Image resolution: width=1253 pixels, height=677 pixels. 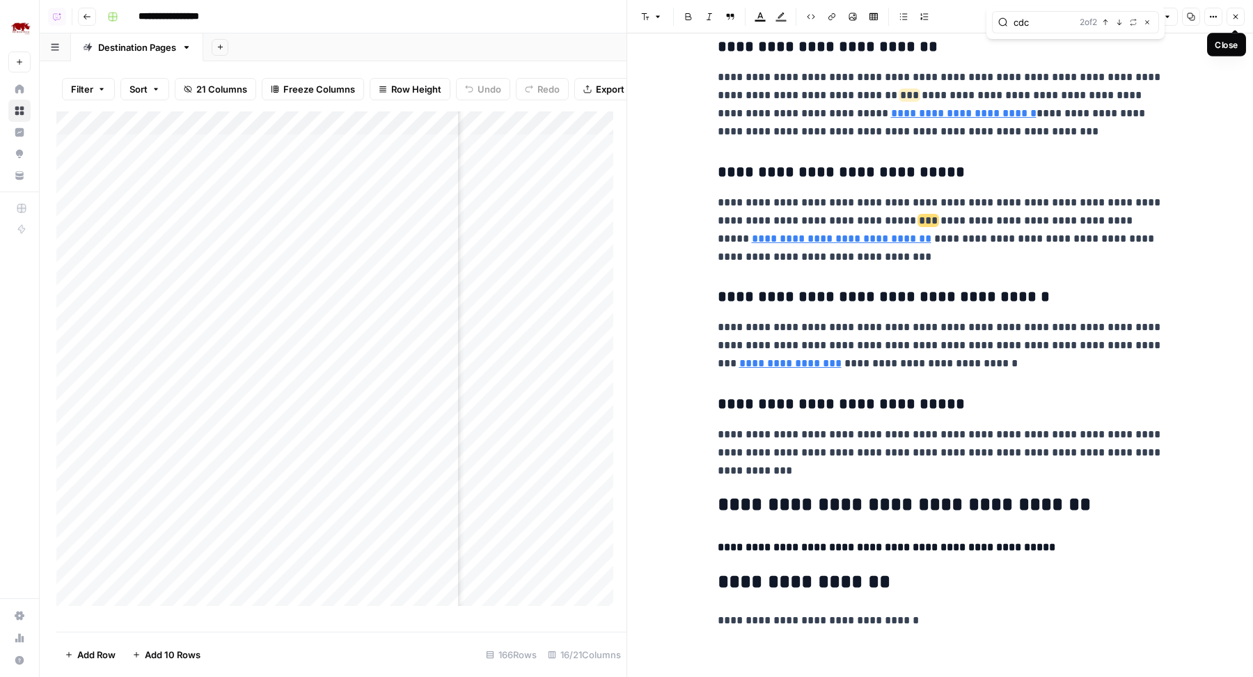 I want to click on a: Settings, so click(x=19, y=616).